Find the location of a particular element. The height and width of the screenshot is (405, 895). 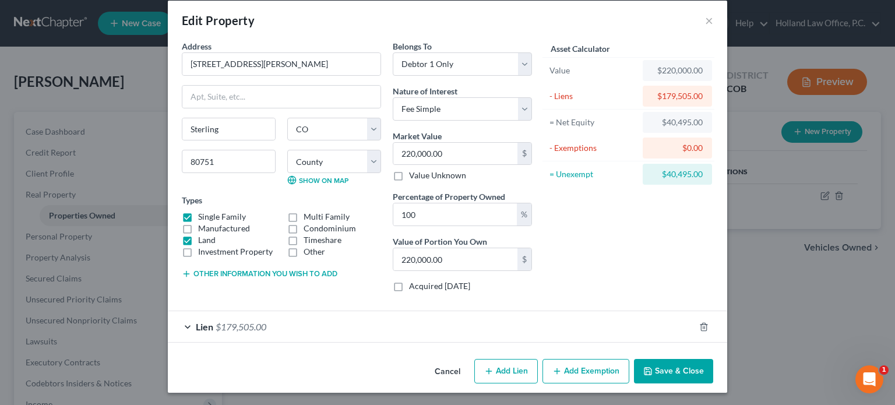

label: Other is located at coordinates (314, 252).